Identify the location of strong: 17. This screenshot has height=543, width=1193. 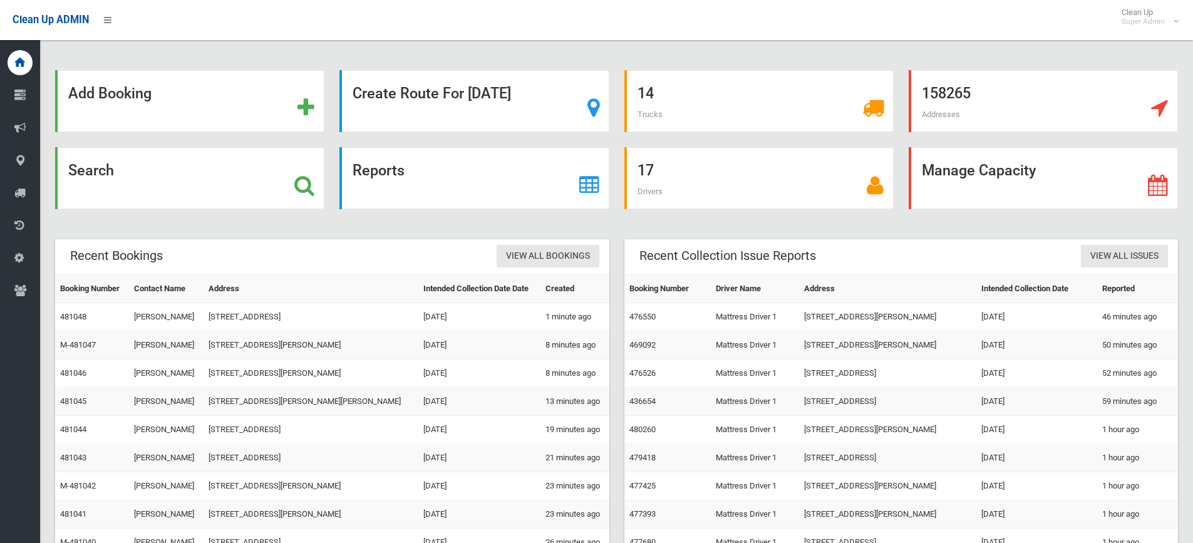
(646, 170).